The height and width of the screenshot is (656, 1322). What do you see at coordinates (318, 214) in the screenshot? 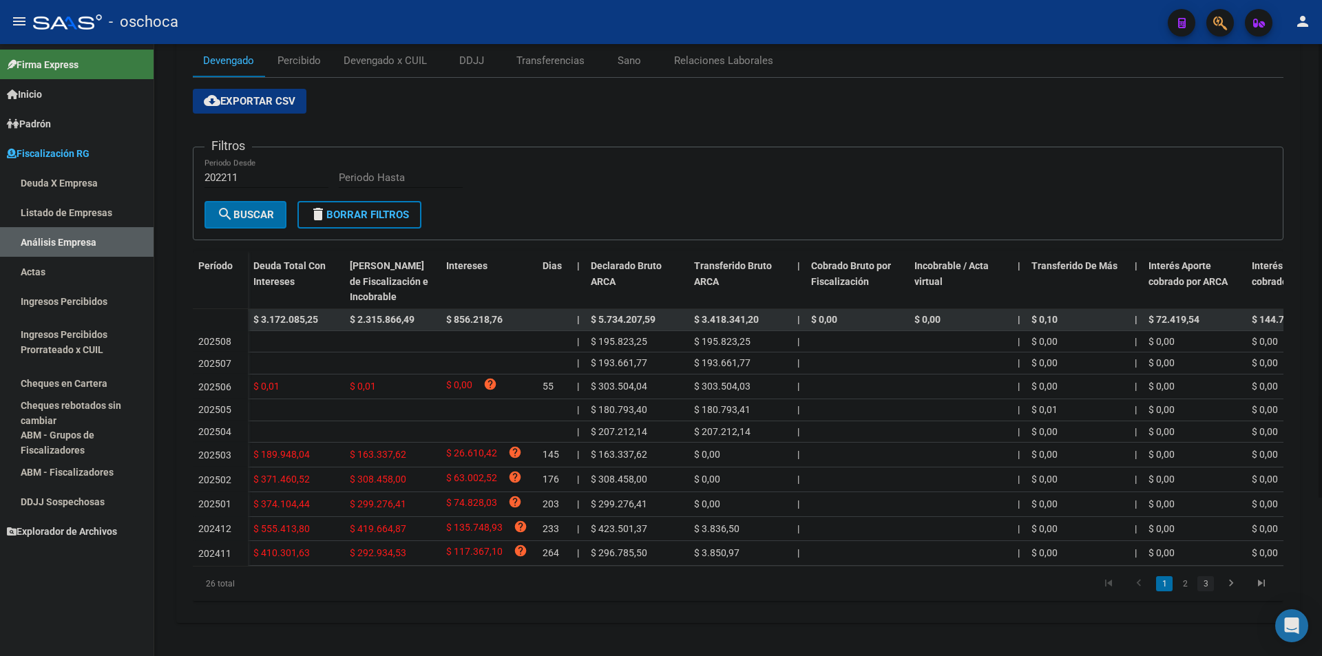
I see `mat-icon: delete` at bounding box center [318, 214].